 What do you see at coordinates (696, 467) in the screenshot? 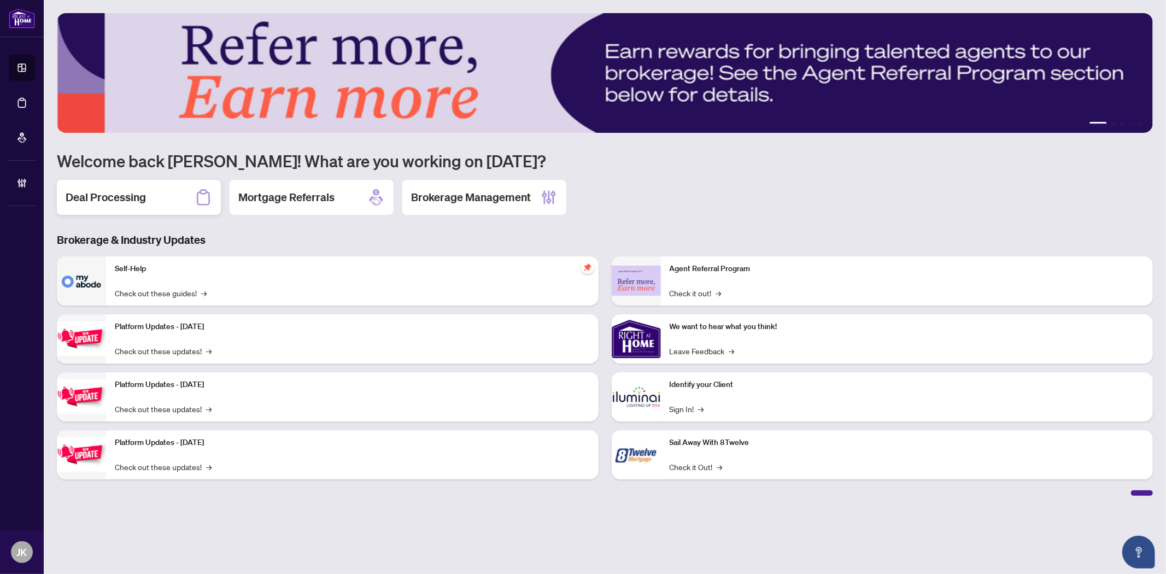
I see `a: Check it Out!→` at bounding box center [696, 467].